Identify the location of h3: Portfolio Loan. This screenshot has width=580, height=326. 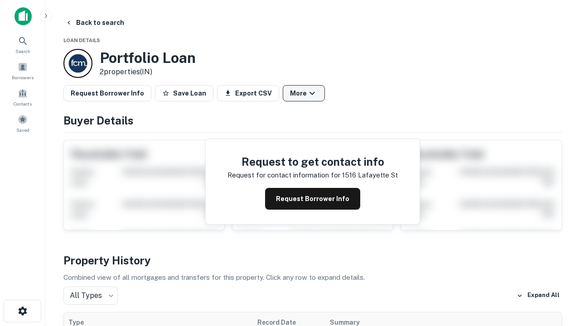
(148, 58).